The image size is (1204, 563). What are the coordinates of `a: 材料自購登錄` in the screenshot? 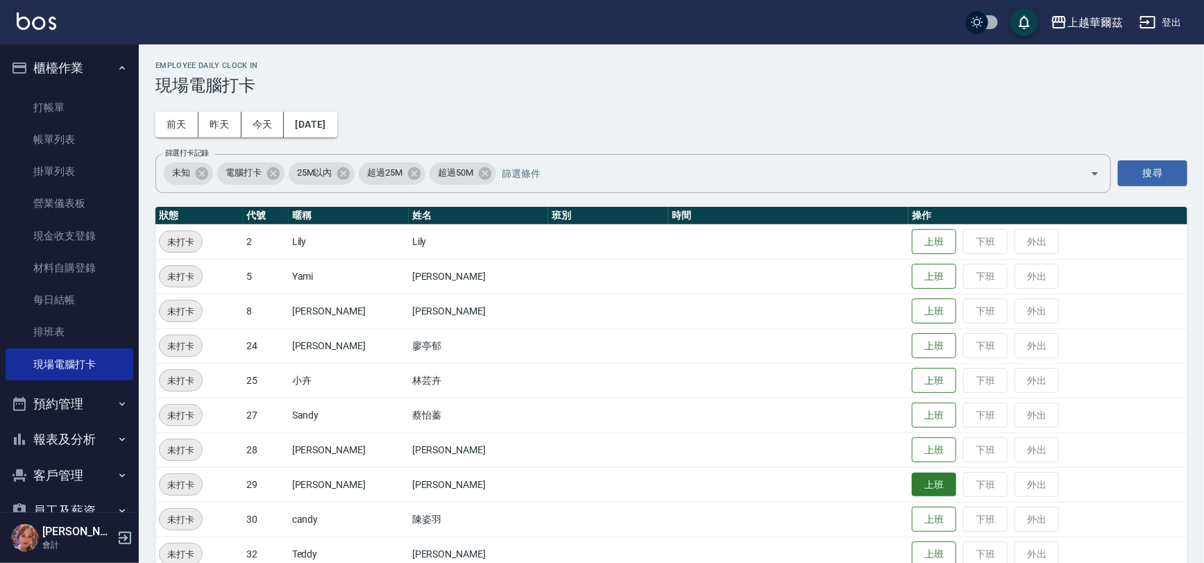 It's located at (69, 268).